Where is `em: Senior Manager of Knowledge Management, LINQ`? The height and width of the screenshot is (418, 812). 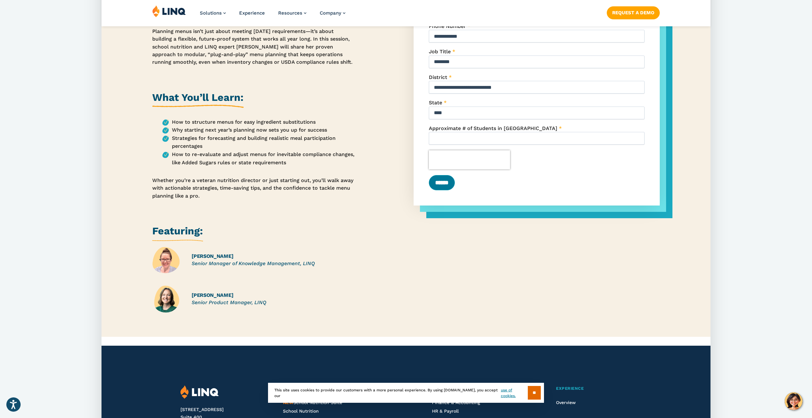 em: Senior Manager of Knowledge Management, LINQ is located at coordinates (253, 263).